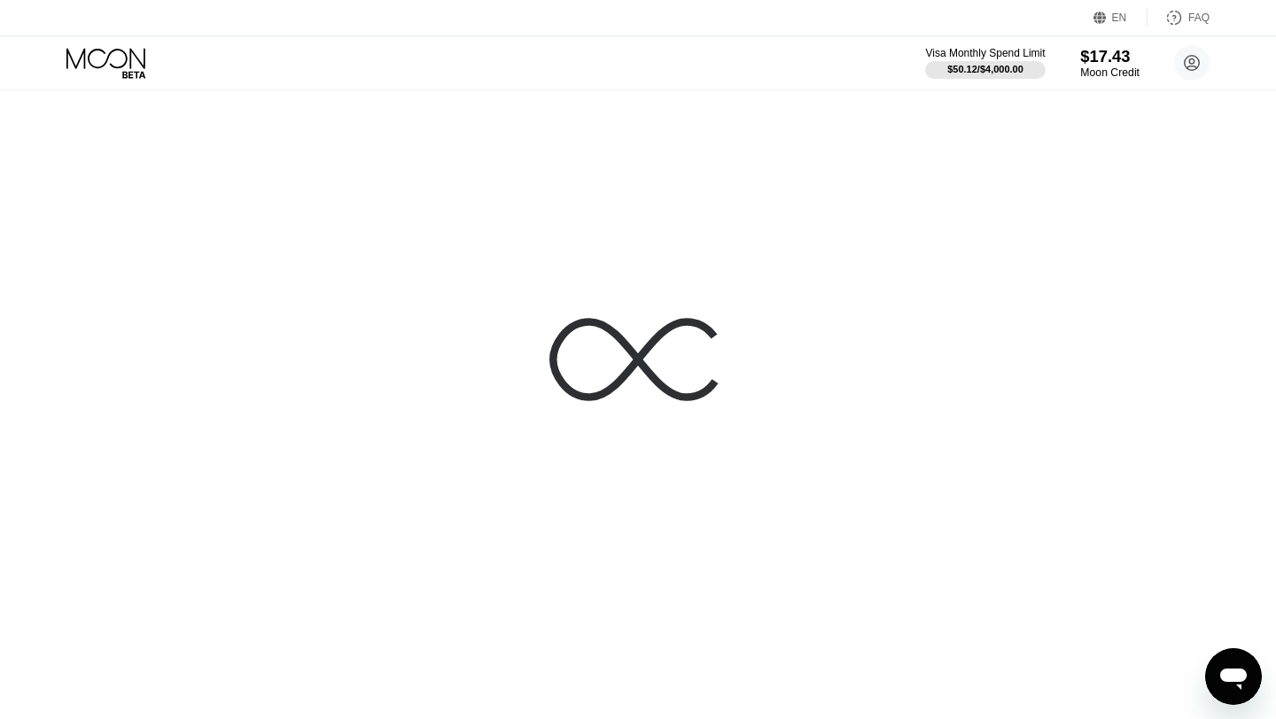  I want to click on div: $17.43, so click(1109, 56).